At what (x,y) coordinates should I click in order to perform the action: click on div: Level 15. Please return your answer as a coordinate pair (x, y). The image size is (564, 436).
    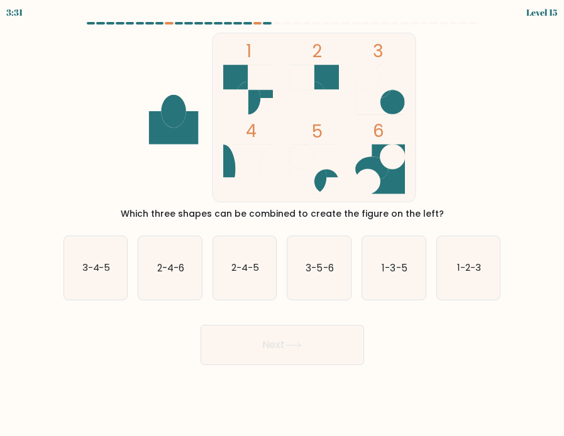
    Looking at the image, I should click on (542, 12).